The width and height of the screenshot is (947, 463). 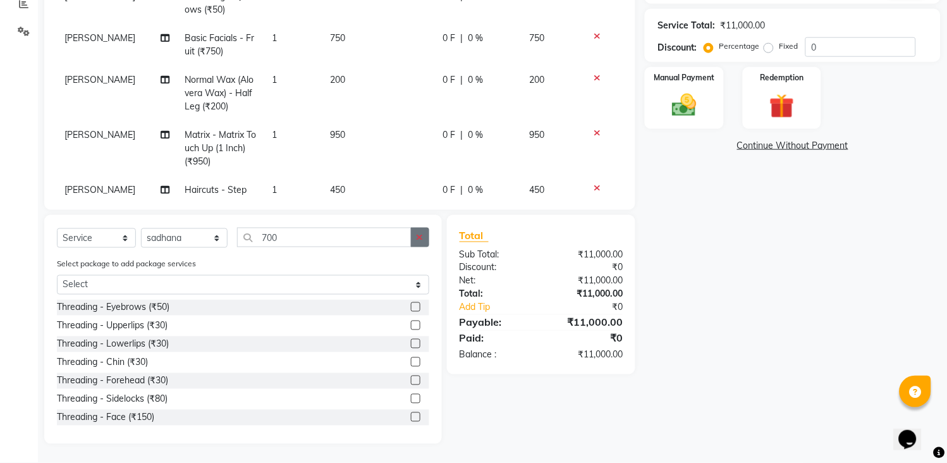 I want to click on label: Manual Payment, so click(x=684, y=78).